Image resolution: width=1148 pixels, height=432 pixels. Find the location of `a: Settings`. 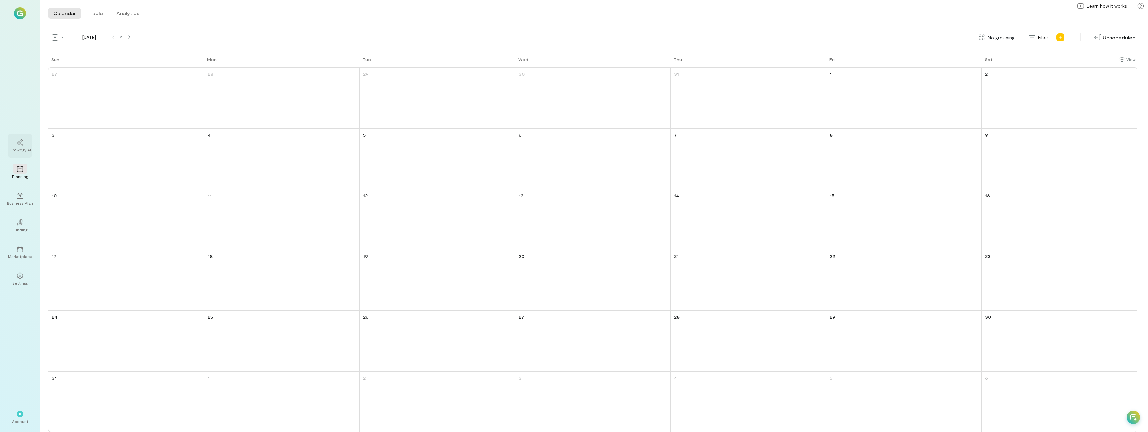

a: Settings is located at coordinates (20, 279).